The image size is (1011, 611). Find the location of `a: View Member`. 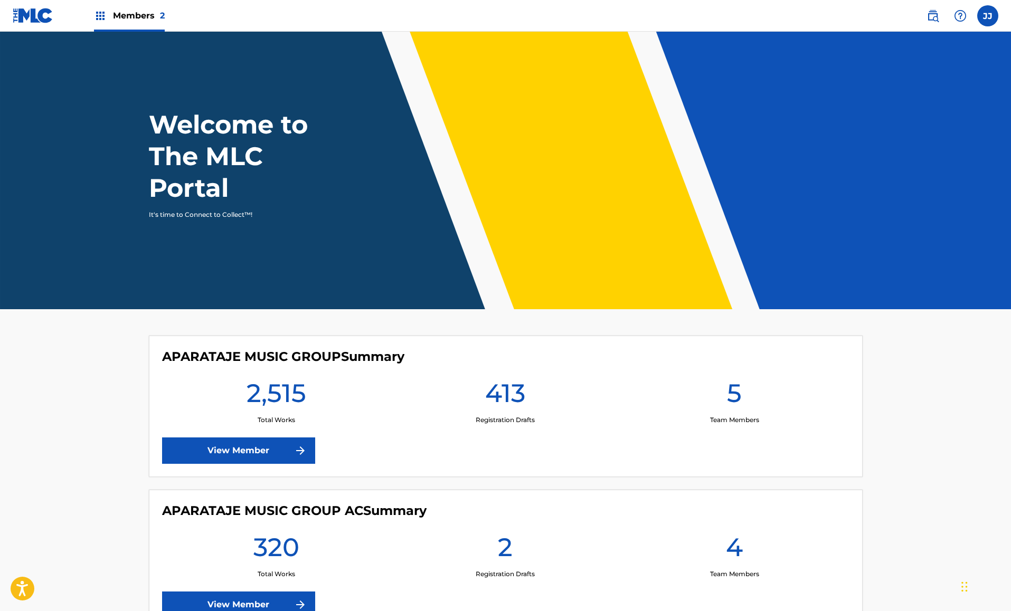

a: View Member is located at coordinates (239, 451).